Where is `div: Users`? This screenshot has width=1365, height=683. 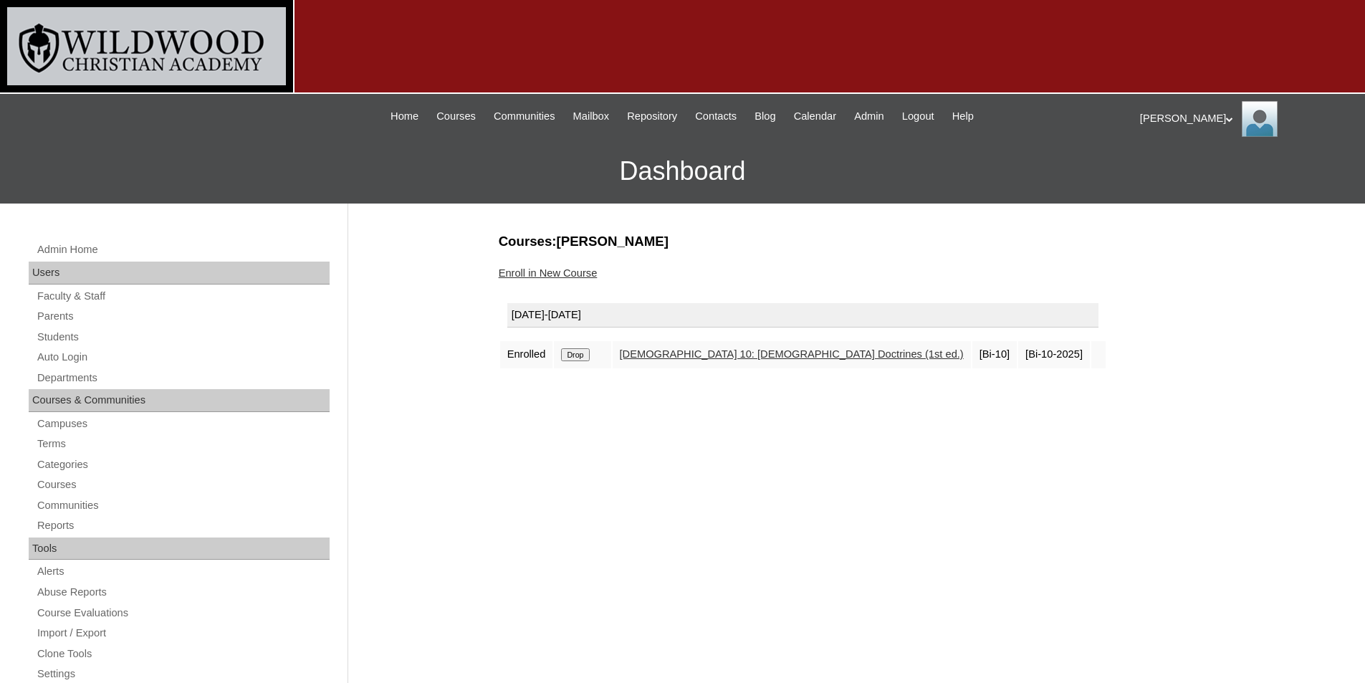
div: Users is located at coordinates (179, 273).